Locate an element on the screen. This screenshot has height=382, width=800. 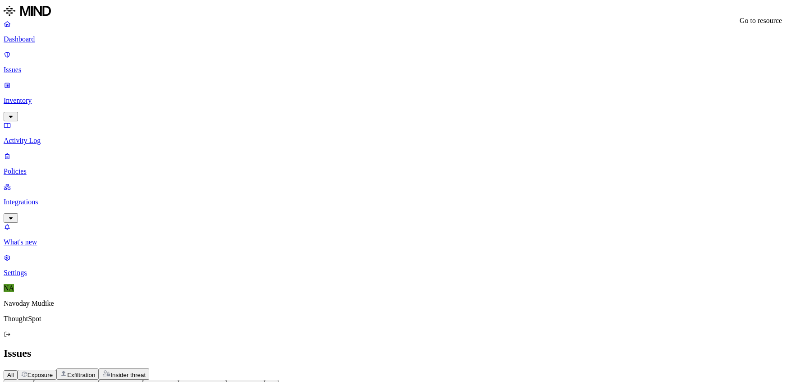
span: NA is located at coordinates (9, 288).